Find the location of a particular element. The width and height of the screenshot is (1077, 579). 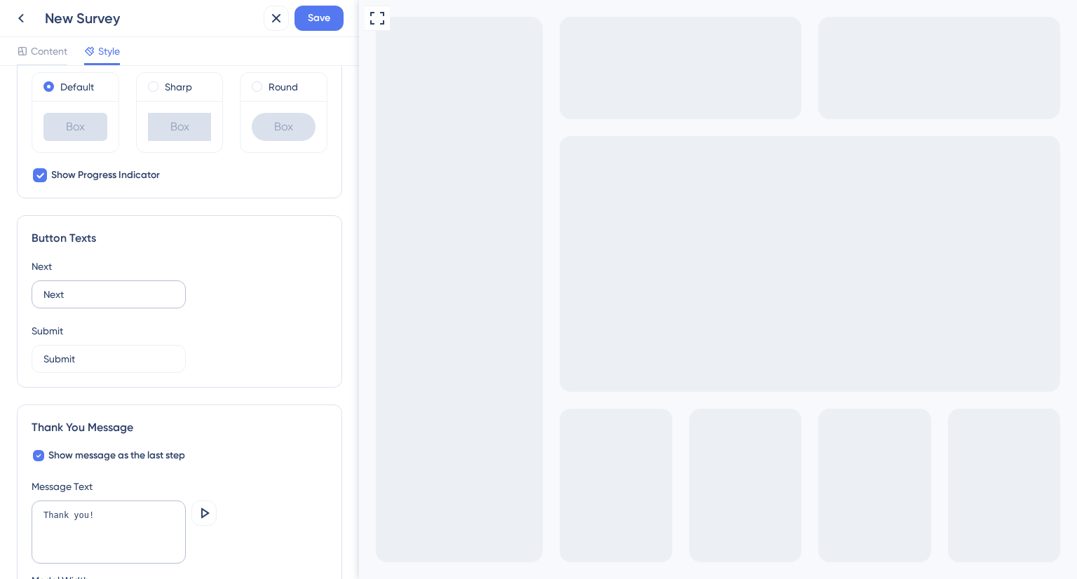

div: Multiple choices rating is located at coordinates (90, 144).